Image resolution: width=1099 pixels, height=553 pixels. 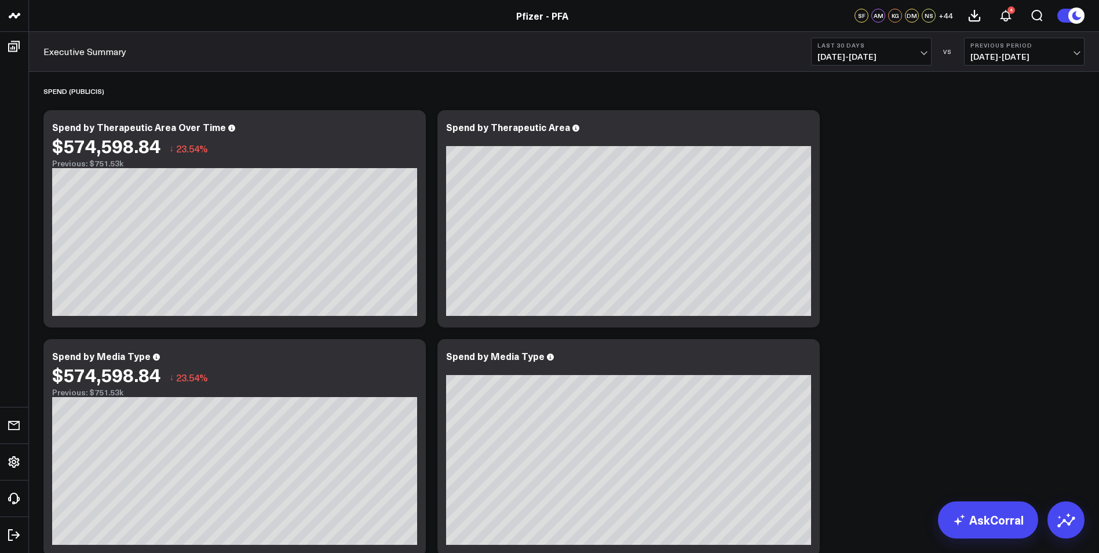 I want to click on a: Executive Summary, so click(x=85, y=52).